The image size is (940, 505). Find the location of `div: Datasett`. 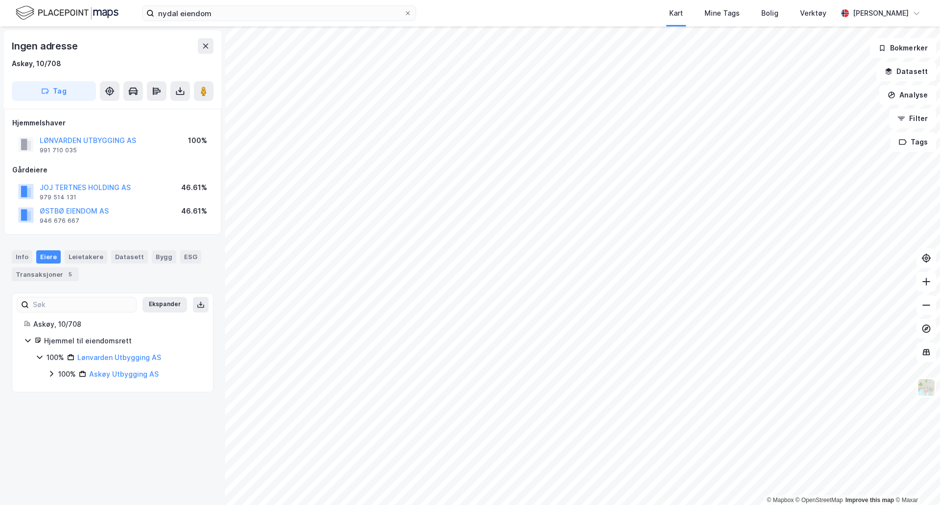

div: Datasett is located at coordinates (129, 256).